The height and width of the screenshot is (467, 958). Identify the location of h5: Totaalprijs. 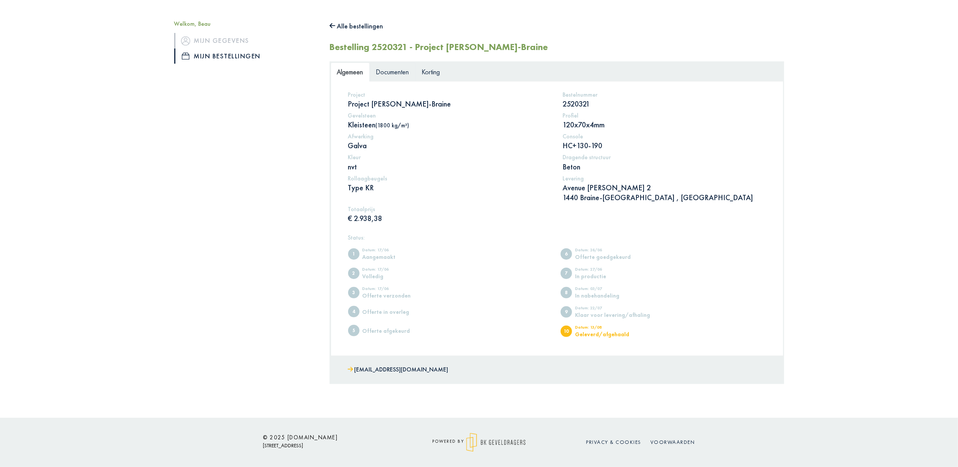
(450, 209).